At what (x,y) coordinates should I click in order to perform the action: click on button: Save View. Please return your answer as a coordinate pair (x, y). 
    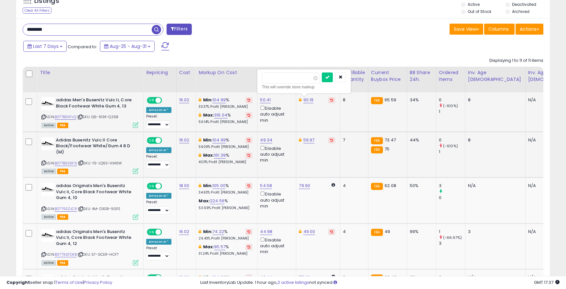
    Looking at the image, I should click on (466, 29).